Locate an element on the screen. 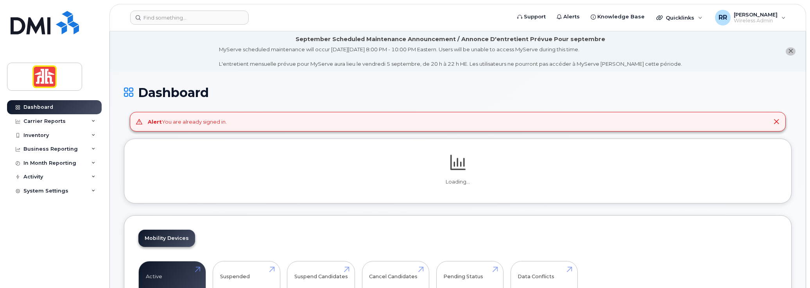 The height and width of the screenshot is (288, 810). div: September Scheduled Maintenance Announcement / Annonce D'entretient Prévue Pour septembre is located at coordinates (450, 39).